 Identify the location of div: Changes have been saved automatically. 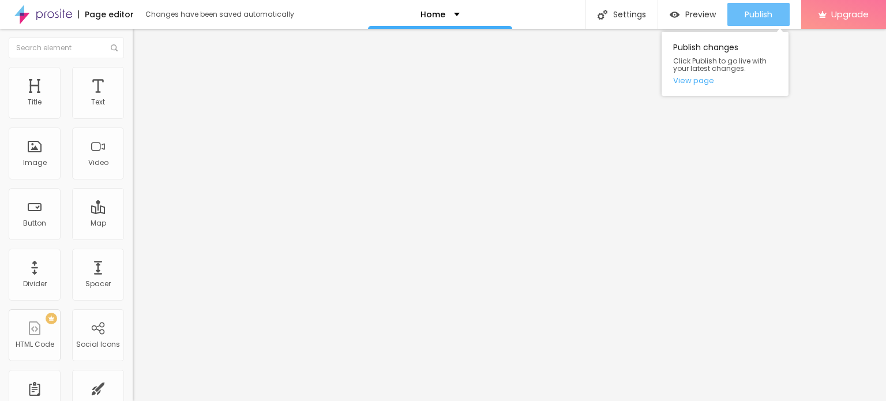
(220, 14).